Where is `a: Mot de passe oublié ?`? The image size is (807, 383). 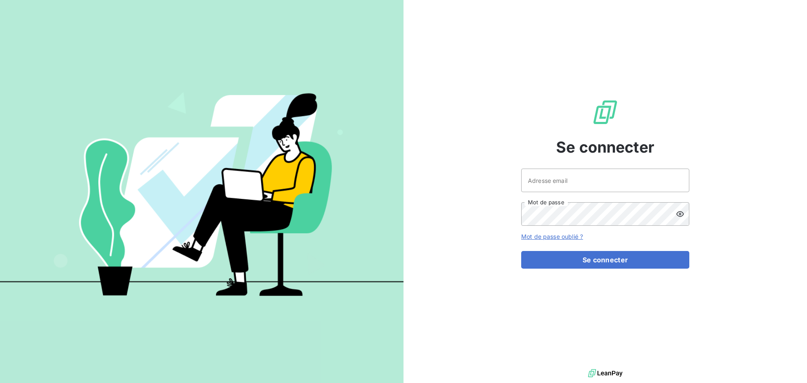 a: Mot de passe oublié ? is located at coordinates (552, 236).